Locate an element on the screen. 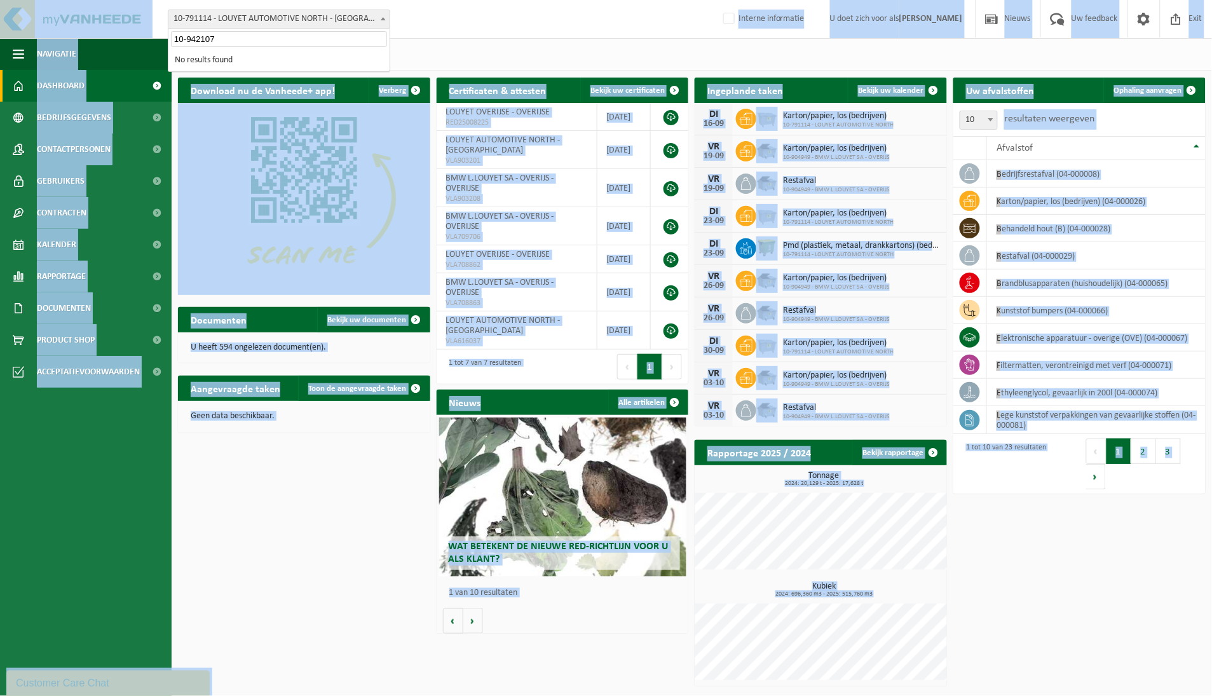  span: Navigatie is located at coordinates (57, 54).